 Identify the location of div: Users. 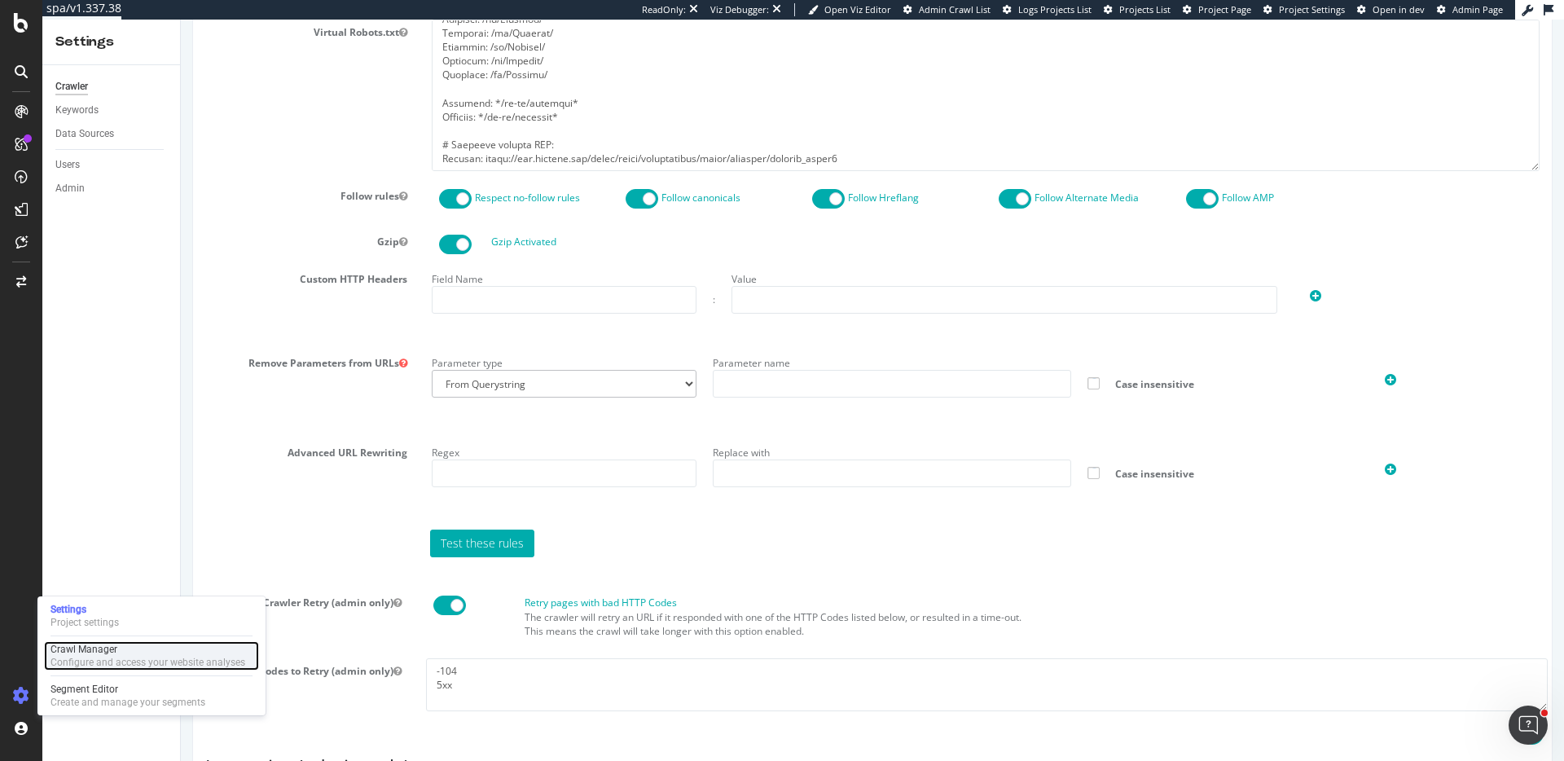
(68, 165).